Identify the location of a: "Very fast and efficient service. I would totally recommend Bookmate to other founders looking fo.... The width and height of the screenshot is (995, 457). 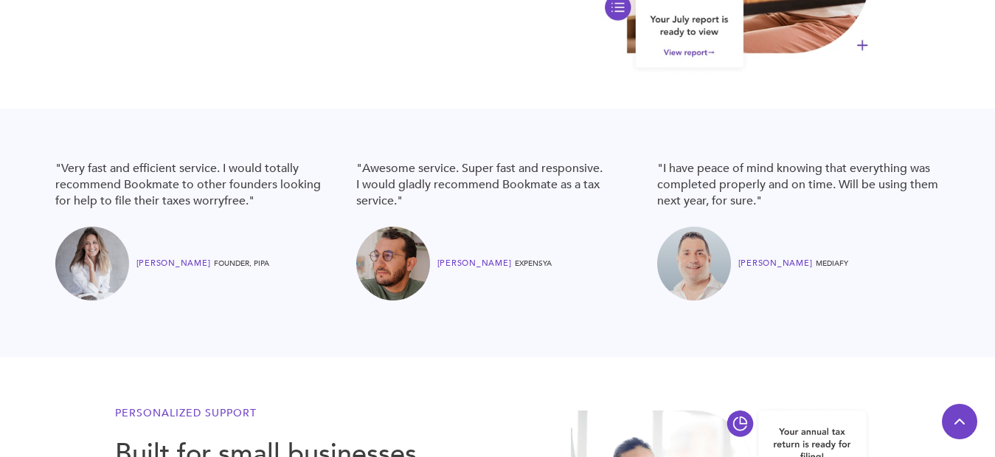
(197, 230).